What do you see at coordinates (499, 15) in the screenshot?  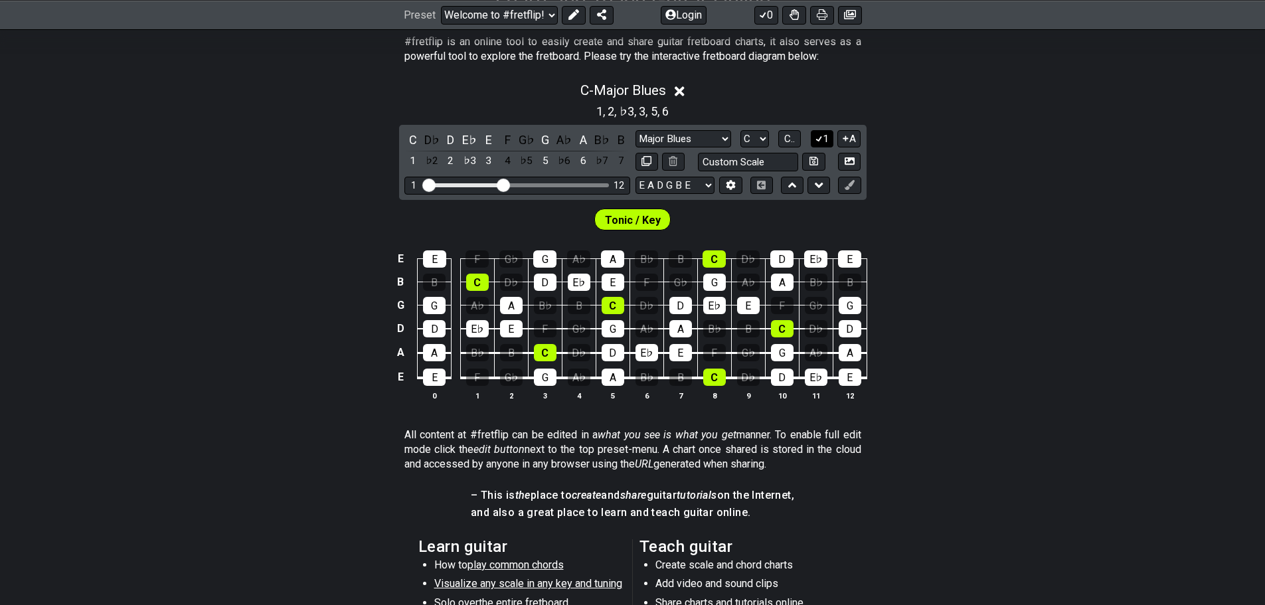 I see `select: Preset` at bounding box center [499, 15].